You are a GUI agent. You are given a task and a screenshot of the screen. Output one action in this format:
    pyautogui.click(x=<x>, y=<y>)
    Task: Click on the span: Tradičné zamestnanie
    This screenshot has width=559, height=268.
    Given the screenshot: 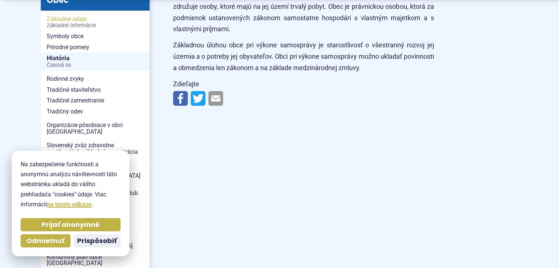 What is the action you would take?
    pyautogui.click(x=95, y=101)
    